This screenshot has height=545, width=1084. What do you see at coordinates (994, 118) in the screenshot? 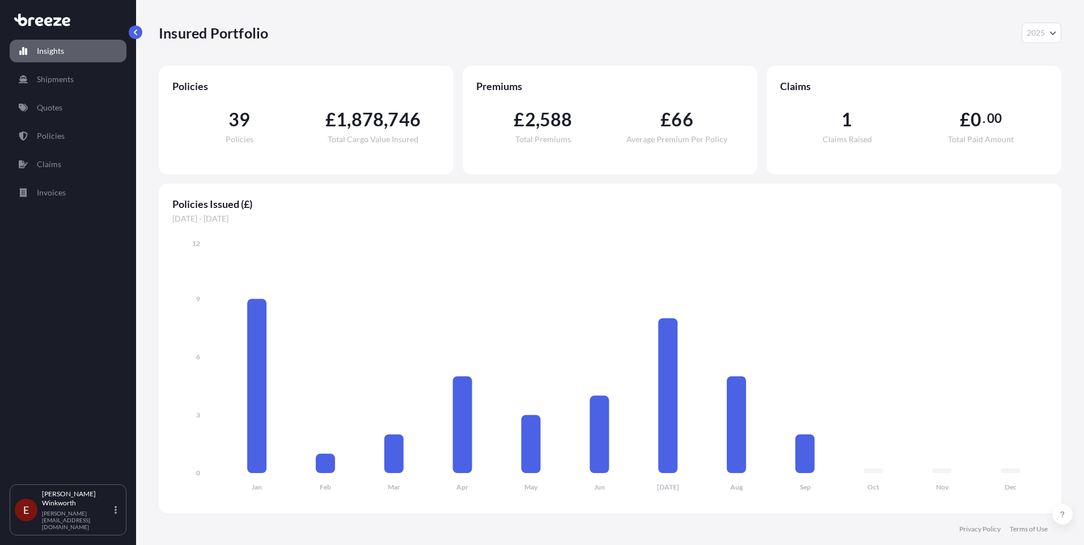
I see `span: 00` at bounding box center [994, 118].